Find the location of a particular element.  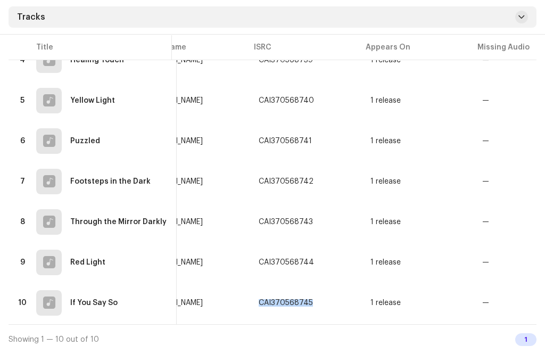

span: Showing 1 — 10 out of 10 is located at coordinates (54, 340).